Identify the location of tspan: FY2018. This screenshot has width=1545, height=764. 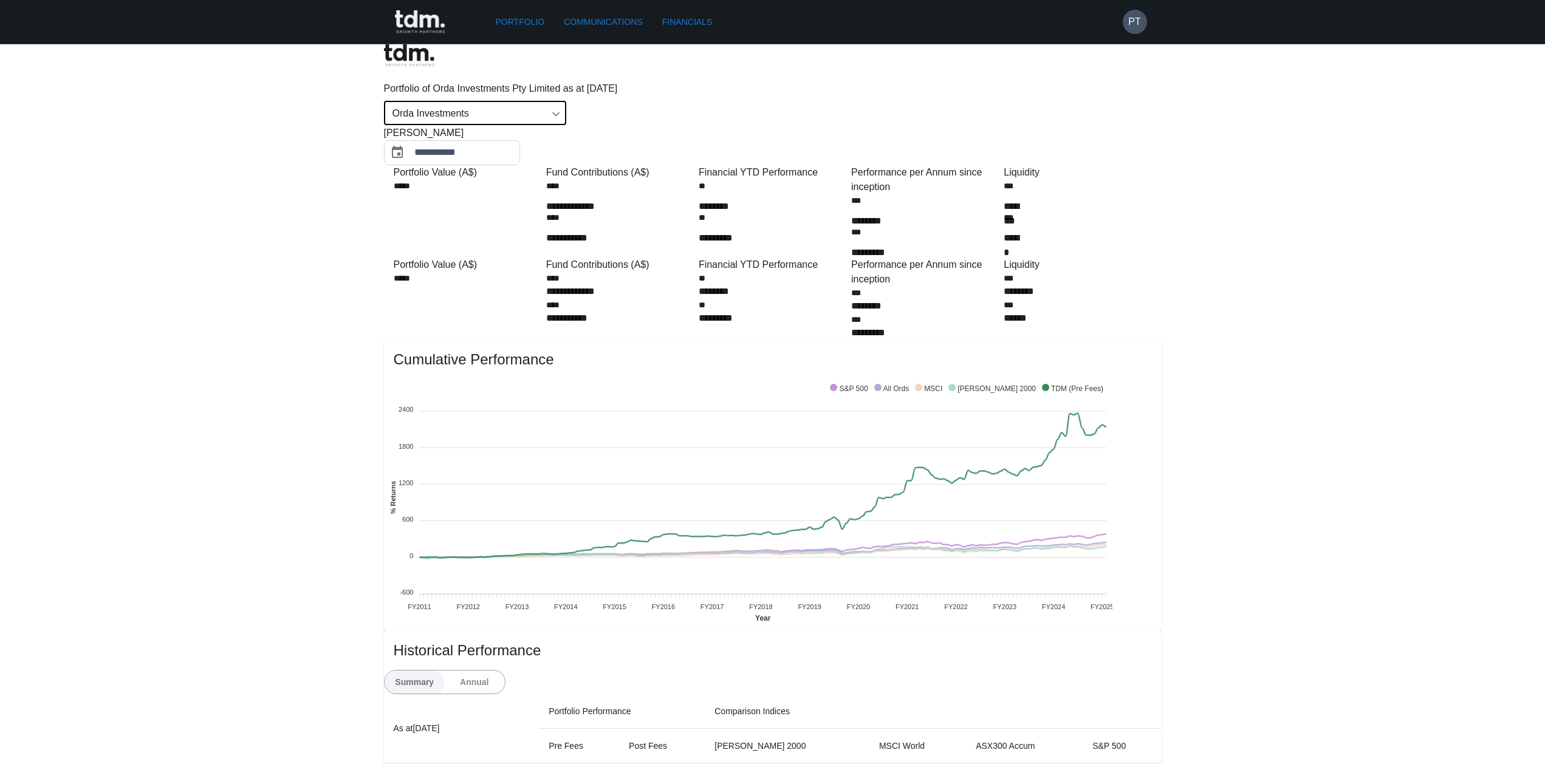
(761, 607).